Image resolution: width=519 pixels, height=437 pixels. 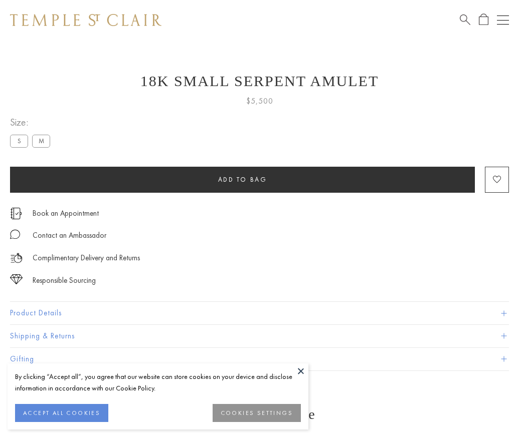 What do you see at coordinates (64, 281) in the screenshot?
I see `div: Responsible Sourcing` at bounding box center [64, 281].